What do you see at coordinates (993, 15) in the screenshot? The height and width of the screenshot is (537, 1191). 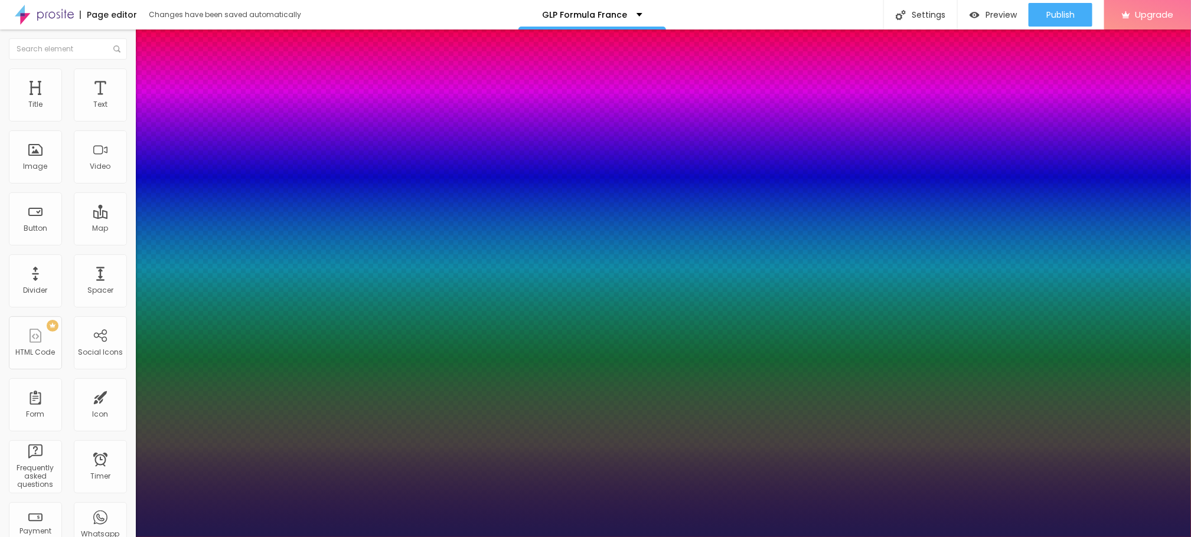 I see `button: Preview` at bounding box center [993, 15].